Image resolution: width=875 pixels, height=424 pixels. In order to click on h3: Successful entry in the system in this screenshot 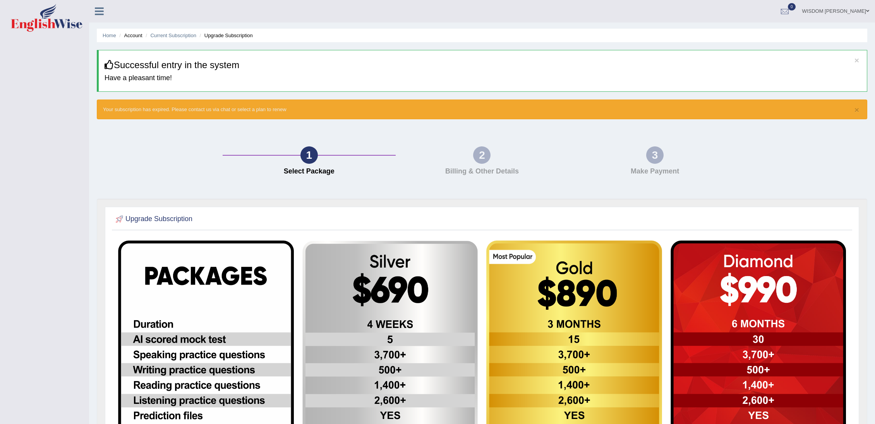, I will do `click(483, 65)`.